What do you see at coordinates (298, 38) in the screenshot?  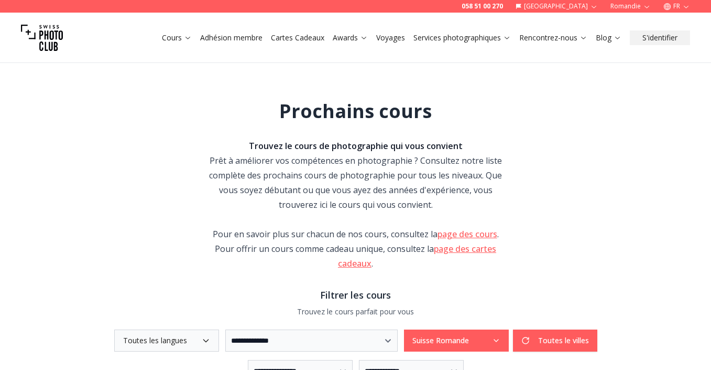 I see `a: Cartes Cadeaux` at bounding box center [298, 38].